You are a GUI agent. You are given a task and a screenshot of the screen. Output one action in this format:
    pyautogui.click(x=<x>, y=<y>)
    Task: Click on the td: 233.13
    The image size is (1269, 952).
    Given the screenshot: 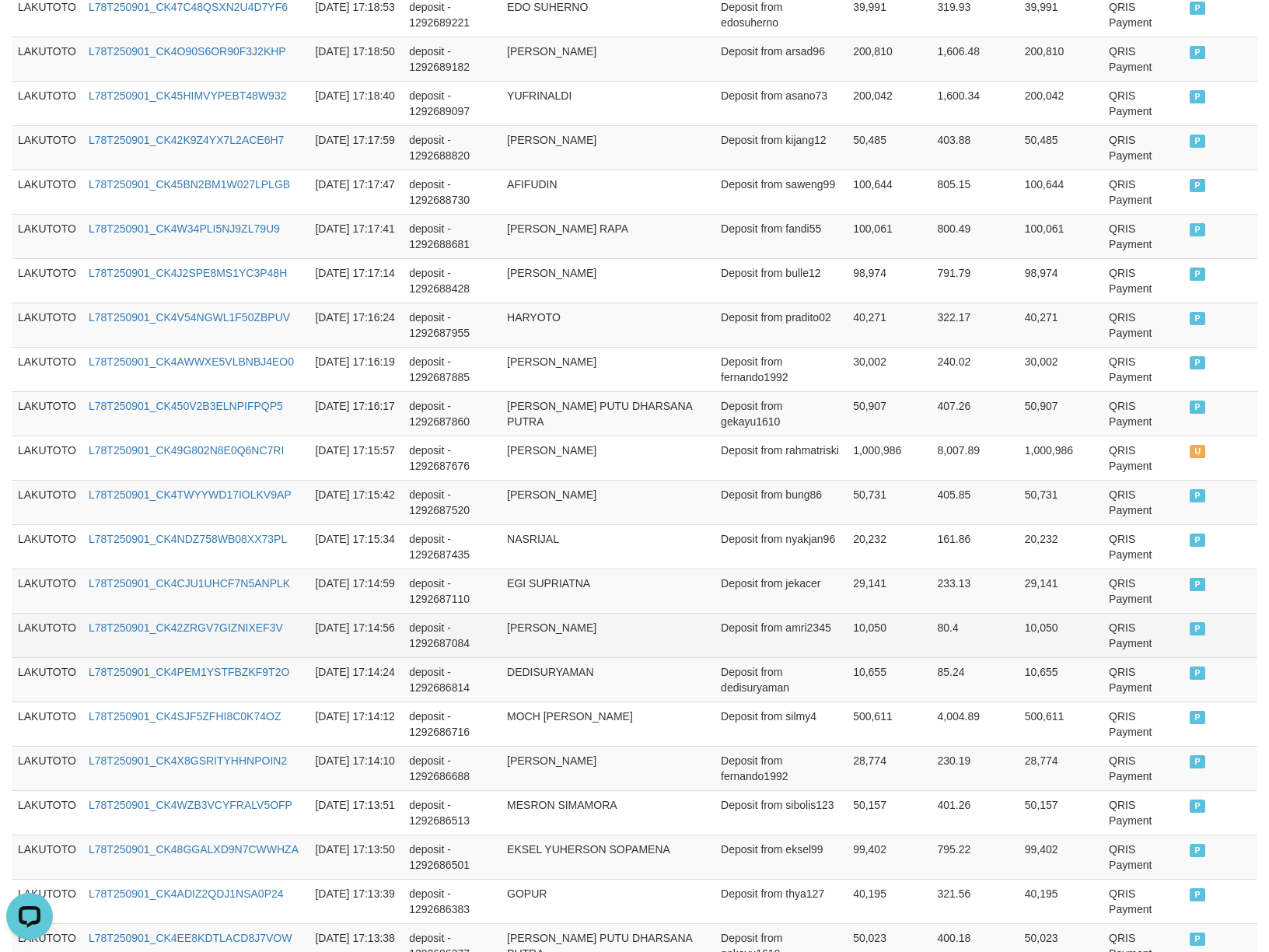 What is the action you would take?
    pyautogui.click(x=974, y=590)
    